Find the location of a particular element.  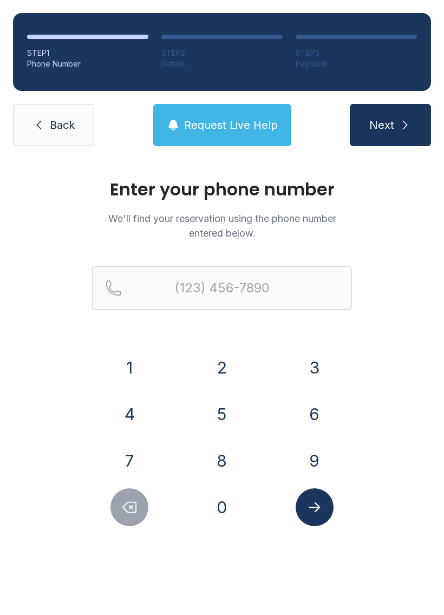

p: We'll find your reservation using the phone number entered below. is located at coordinates (222, 226).